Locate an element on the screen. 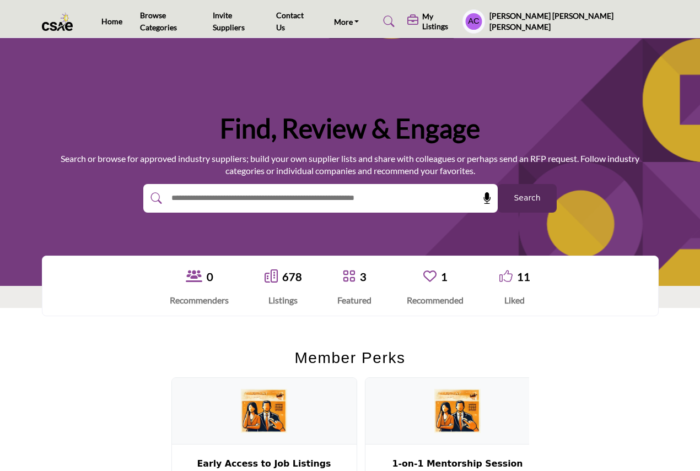  a: Search is located at coordinates (387, 21).